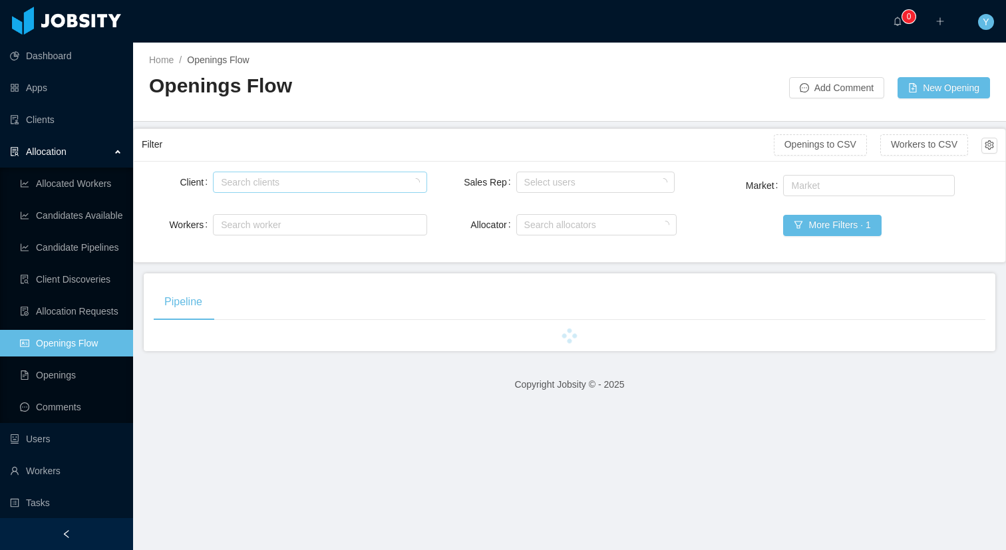  Describe the element at coordinates (71, 248) in the screenshot. I see `a: icon: line-chartCandidate Pipelines` at that location.